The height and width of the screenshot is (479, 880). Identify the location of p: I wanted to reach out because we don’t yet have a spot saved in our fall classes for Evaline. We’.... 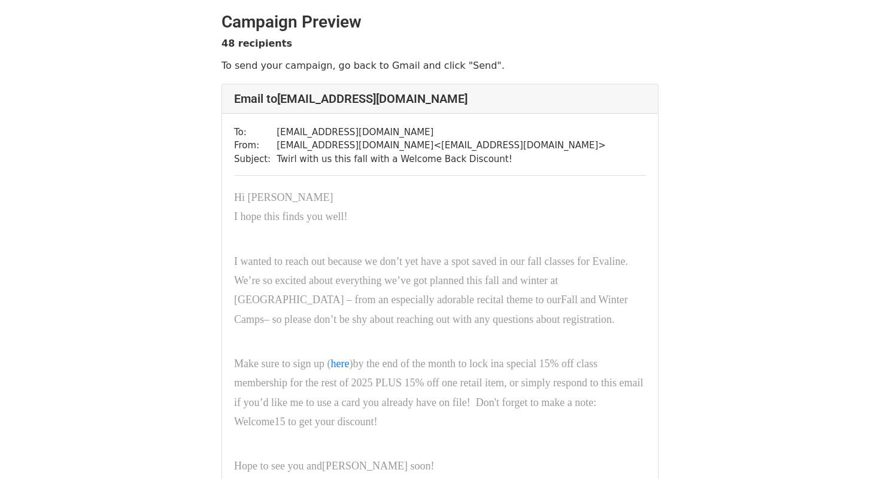
(440, 293).